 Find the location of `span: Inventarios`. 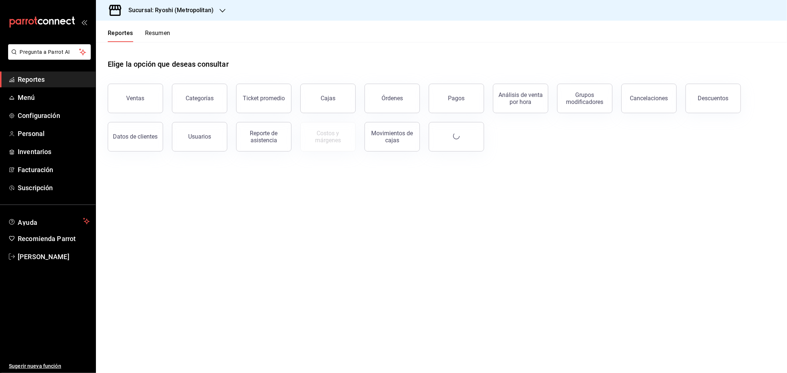

span: Inventarios is located at coordinates (54, 152).